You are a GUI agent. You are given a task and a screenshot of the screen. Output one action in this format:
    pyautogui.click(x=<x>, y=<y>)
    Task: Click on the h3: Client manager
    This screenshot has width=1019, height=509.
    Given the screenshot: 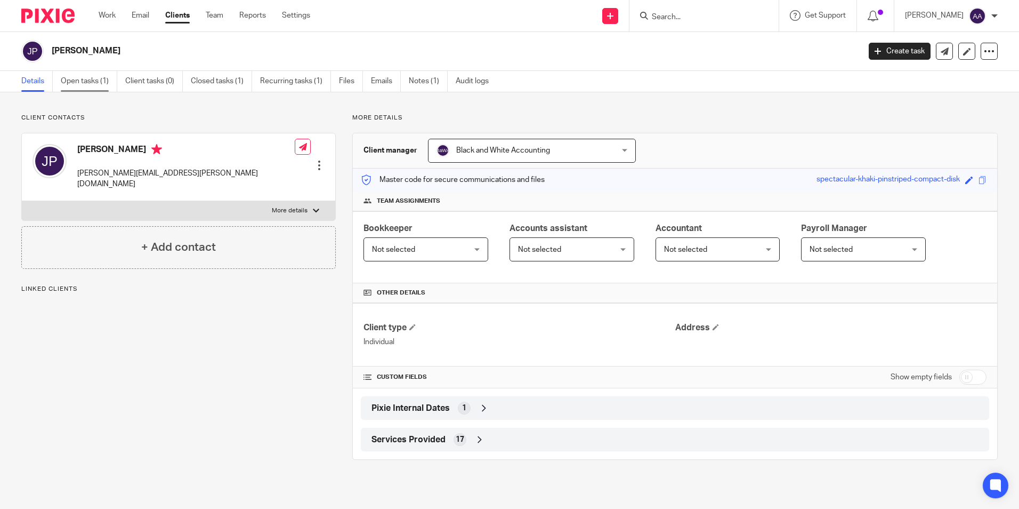 What is the action you would take?
    pyautogui.click(x=390, y=150)
    